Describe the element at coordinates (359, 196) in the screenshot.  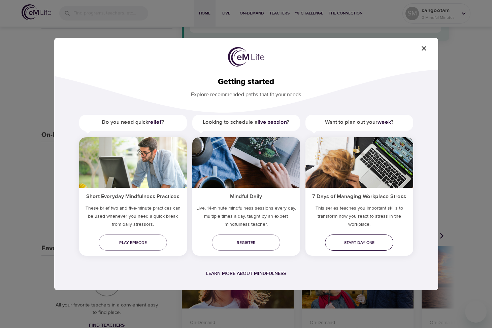
I see `h5: 7 Days of Managing Workplace Stress` at that location.